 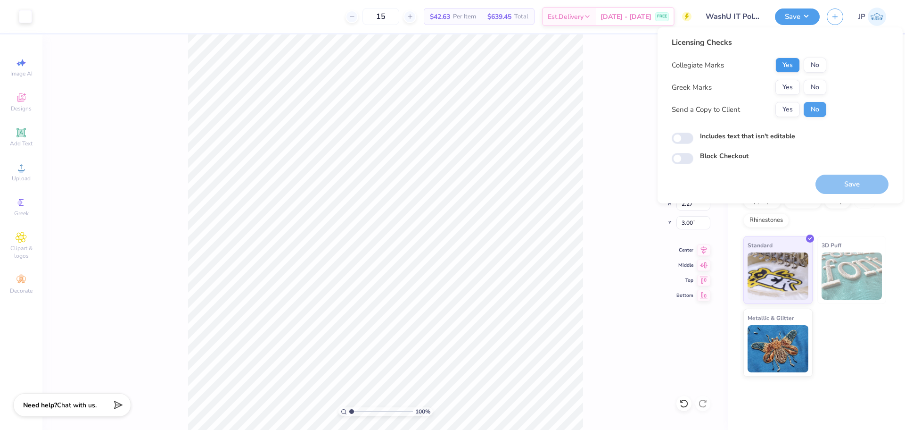 What do you see at coordinates (685, 250) in the screenshot?
I see `span: Center` at bounding box center [685, 250].